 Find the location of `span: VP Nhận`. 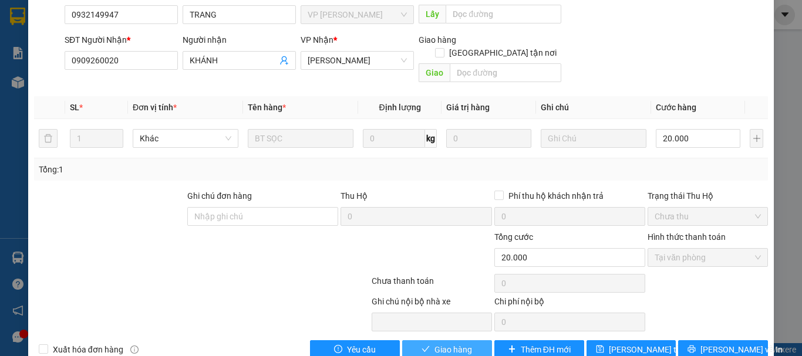

span: VP Nhận is located at coordinates (317, 40).